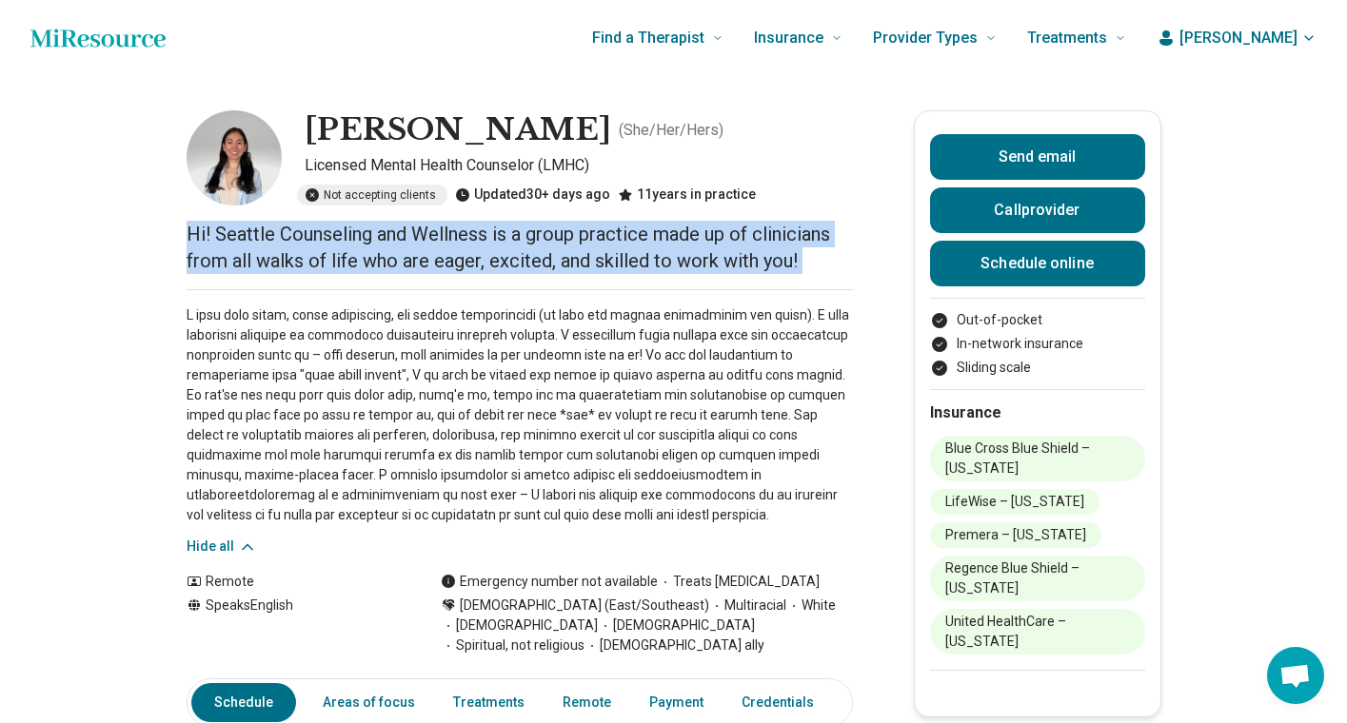 This screenshot has height=723, width=1347. Describe the element at coordinates (676, 703) in the screenshot. I see `a: Payment` at that location.